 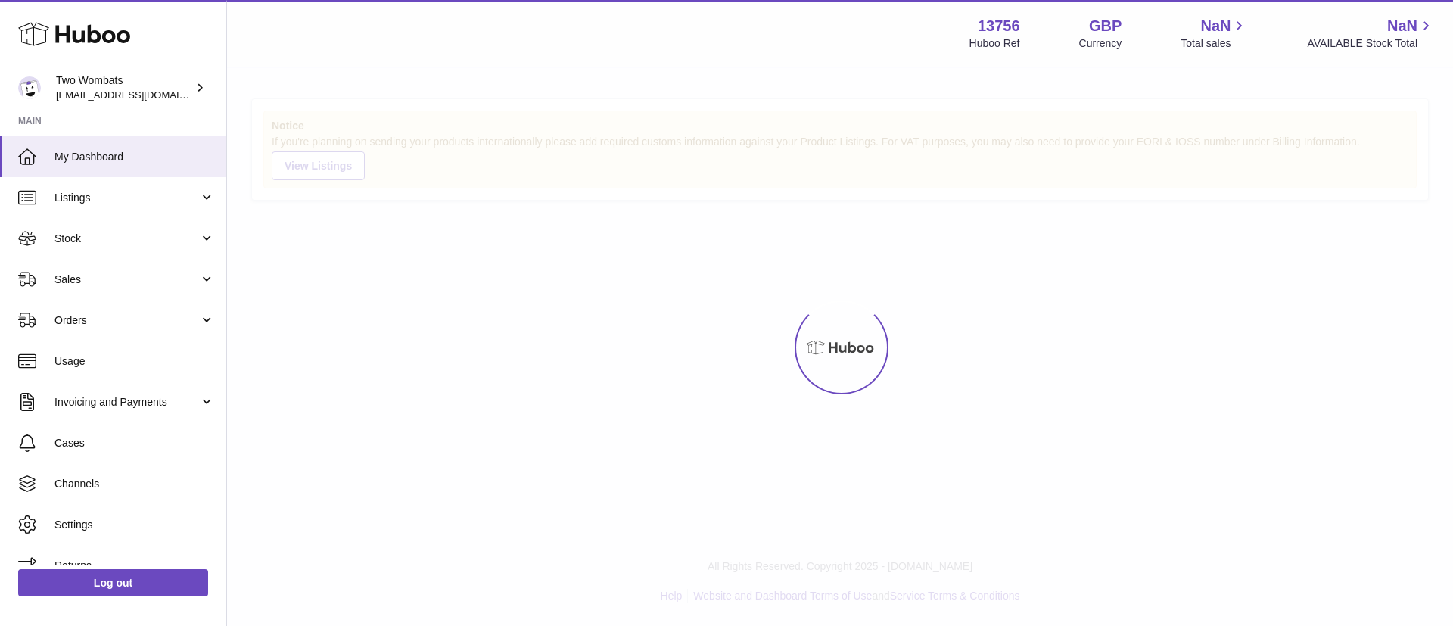 What do you see at coordinates (124, 88) in the screenshot?
I see `div: Two Wombats` at bounding box center [124, 88].